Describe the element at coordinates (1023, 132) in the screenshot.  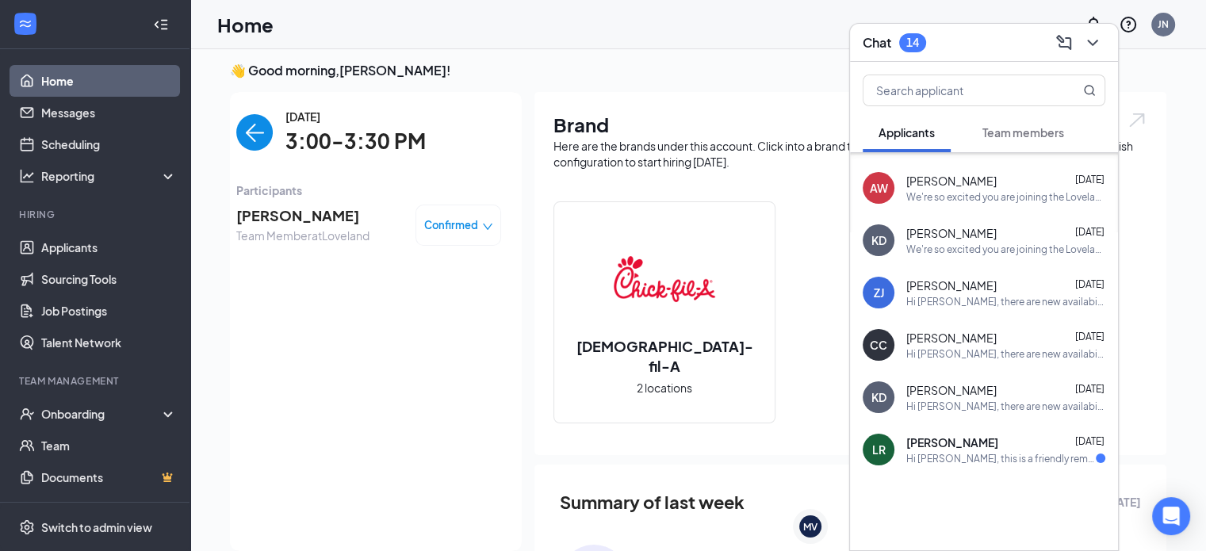
I see `span: Team members` at that location.